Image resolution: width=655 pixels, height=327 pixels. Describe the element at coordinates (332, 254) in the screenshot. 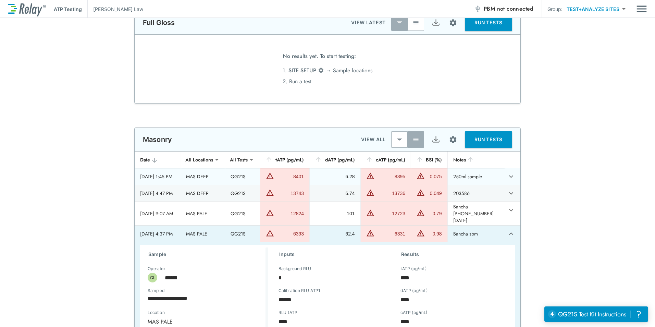

I see `h3: Inputs` at that location.